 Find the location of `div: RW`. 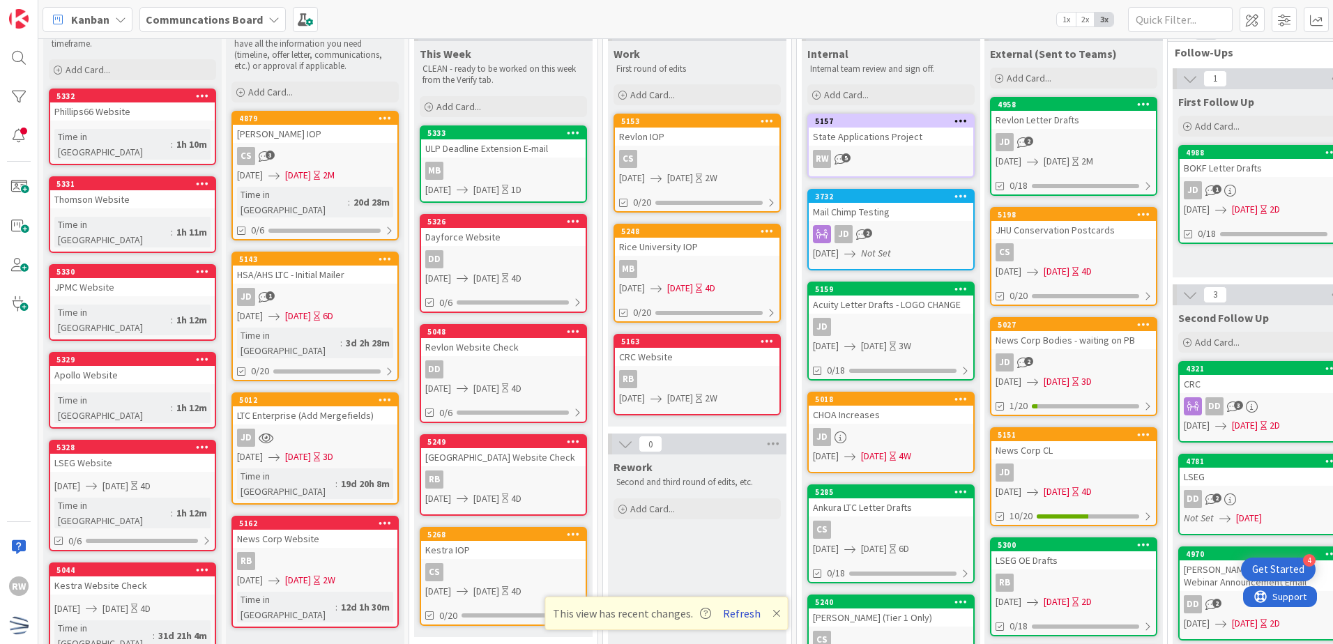

div: RW is located at coordinates (822, 159).